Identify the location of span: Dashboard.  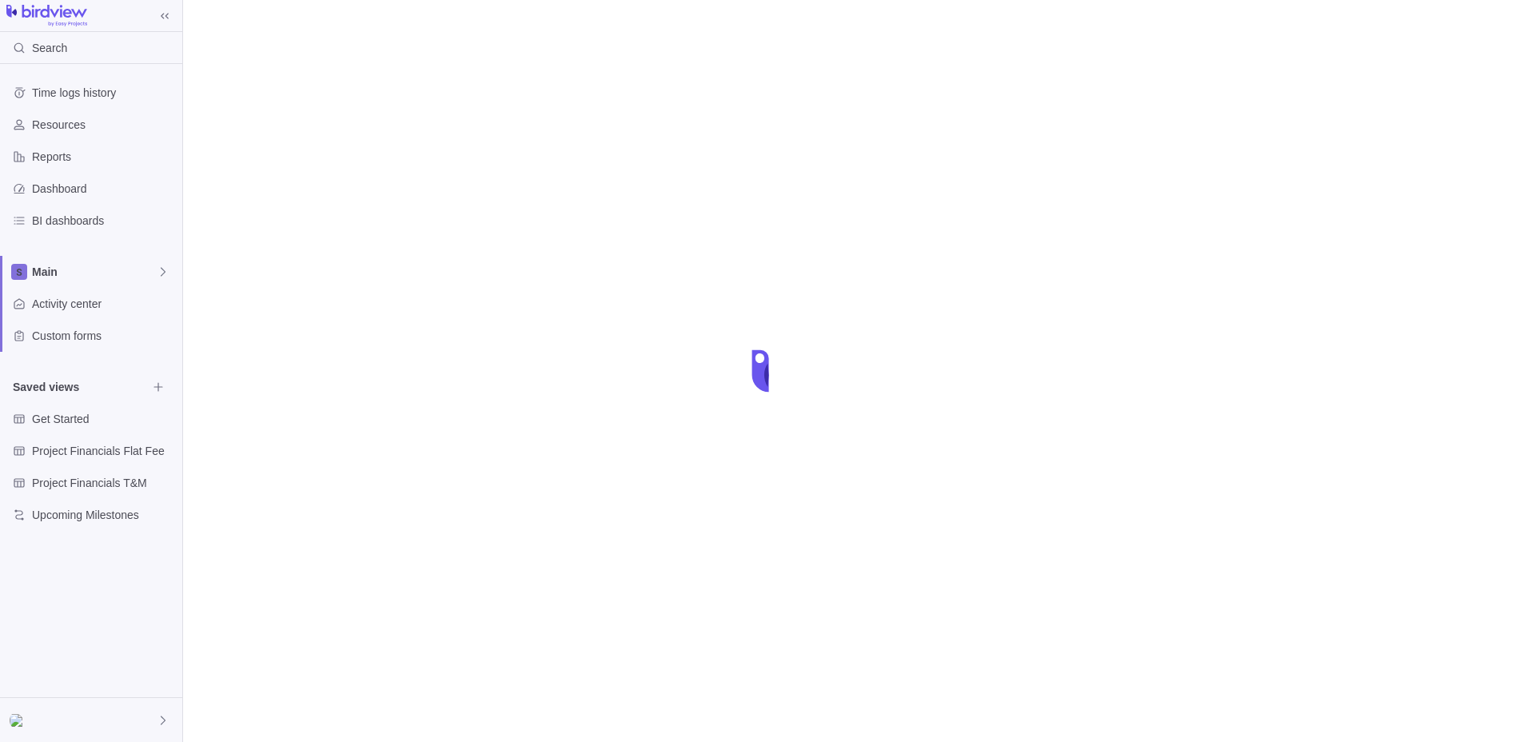
(104, 189).